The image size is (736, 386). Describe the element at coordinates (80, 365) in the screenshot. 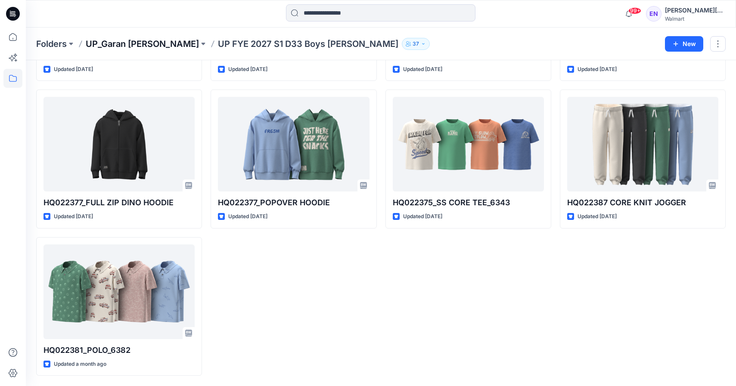

I see `p: Updated a month ago` at that location.